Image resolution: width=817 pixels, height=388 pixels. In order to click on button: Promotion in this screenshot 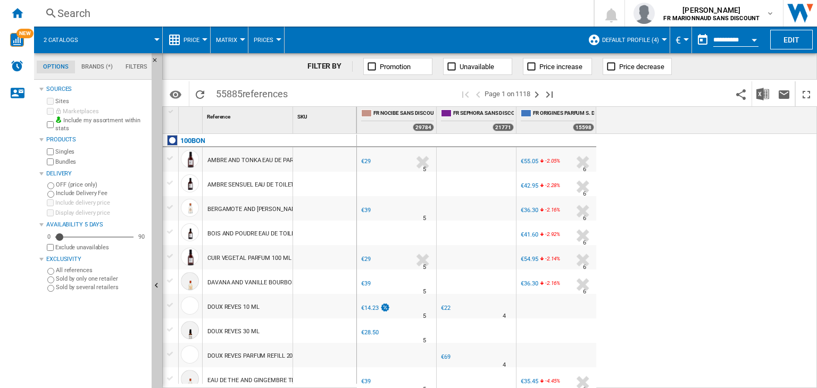, I will do `click(398, 67)`.